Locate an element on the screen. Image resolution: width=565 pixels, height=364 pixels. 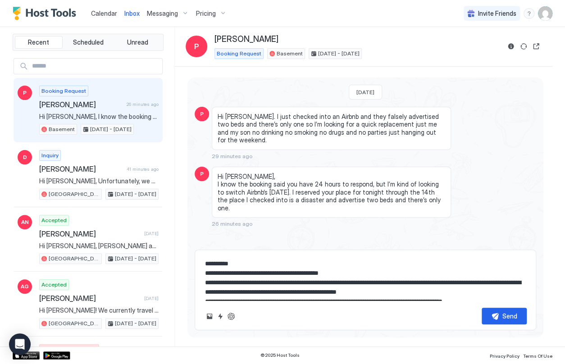
div: Open Intercom Messenger is located at coordinates (20, 344).